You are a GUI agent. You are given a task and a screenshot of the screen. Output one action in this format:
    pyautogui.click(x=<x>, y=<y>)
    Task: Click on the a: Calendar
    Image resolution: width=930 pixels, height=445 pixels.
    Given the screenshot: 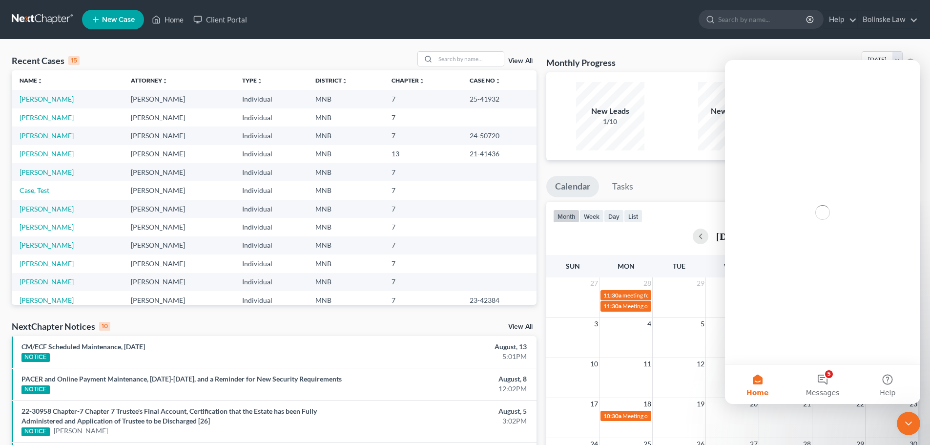 What is the action you would take?
    pyautogui.click(x=573, y=187)
    